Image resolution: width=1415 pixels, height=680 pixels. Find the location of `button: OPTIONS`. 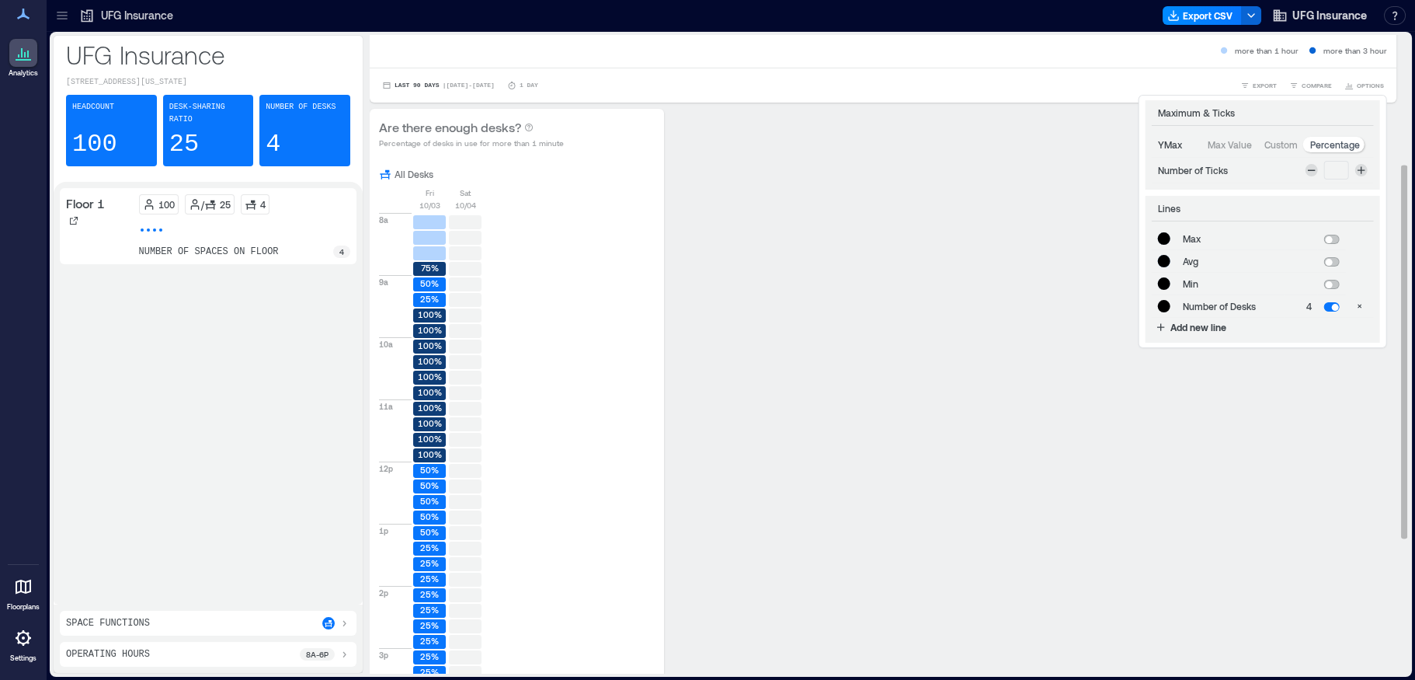

button: OPTIONS is located at coordinates (1364, 85).